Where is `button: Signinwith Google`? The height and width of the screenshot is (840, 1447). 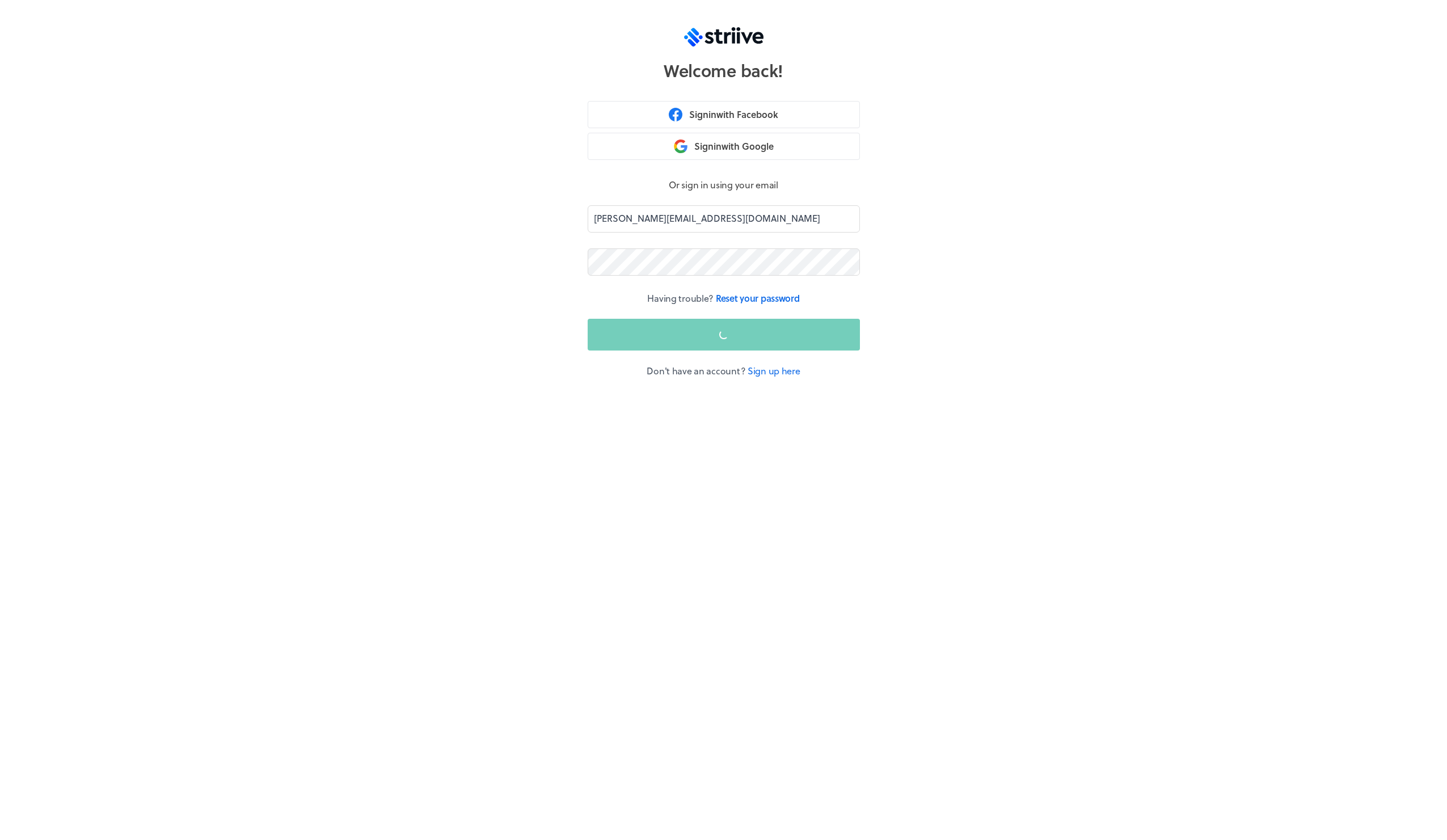
button: Signinwith Google is located at coordinates (724, 147).